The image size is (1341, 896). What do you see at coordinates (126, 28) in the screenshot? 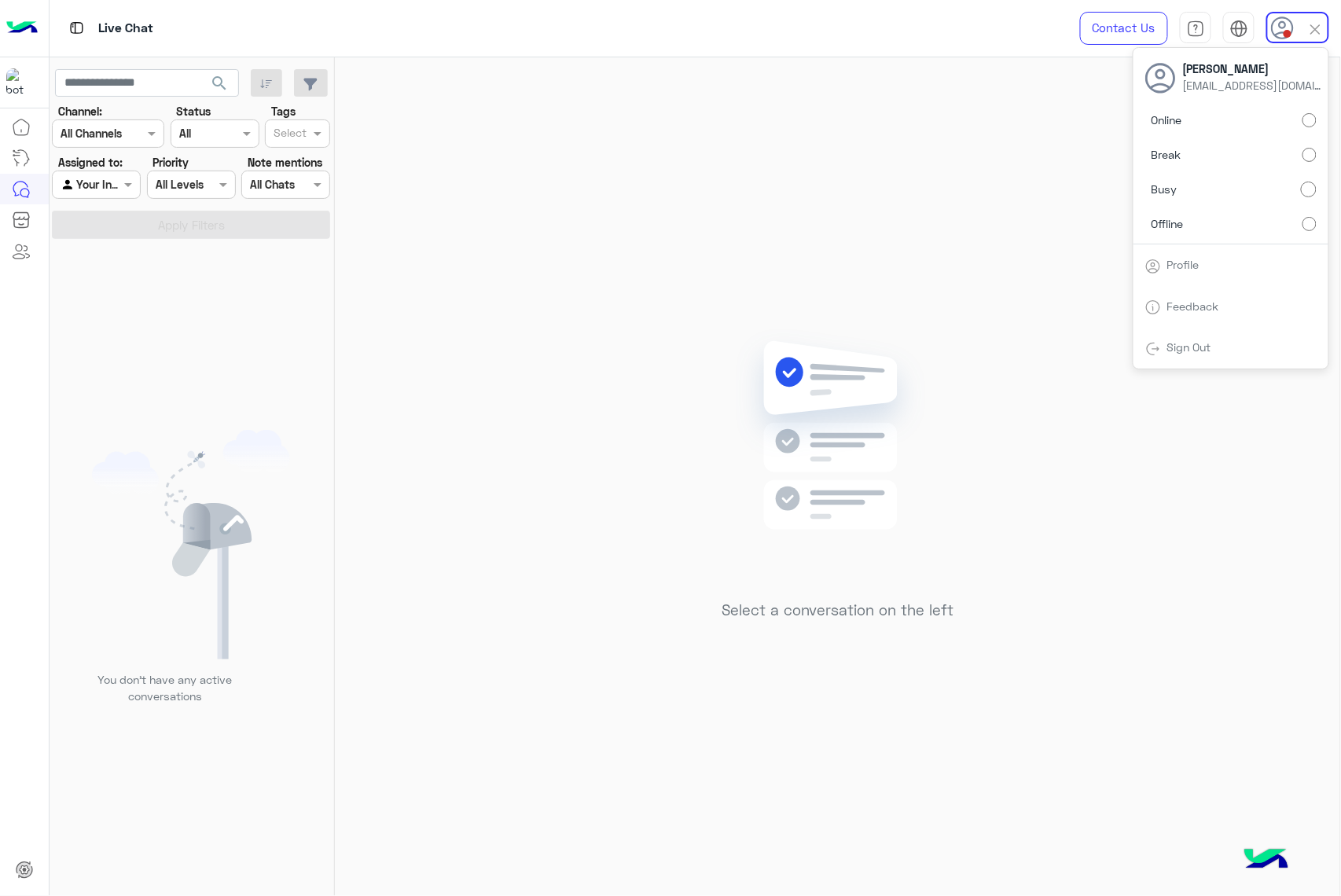
I see `p: Live Chat` at bounding box center [126, 28].